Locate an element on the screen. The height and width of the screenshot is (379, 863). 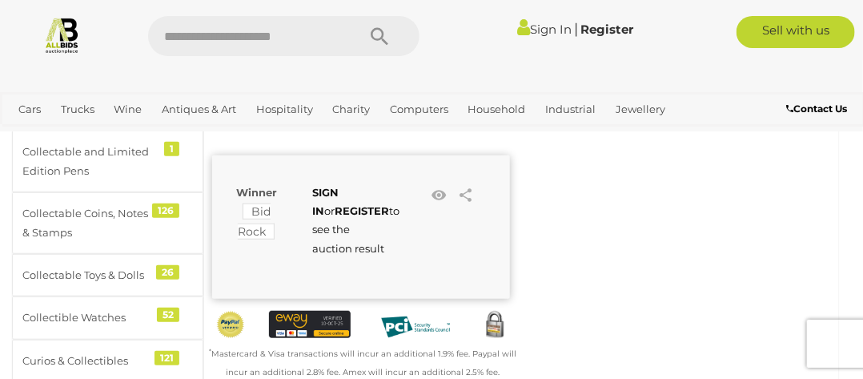
a: Sports is located at coordinates (85, 135).